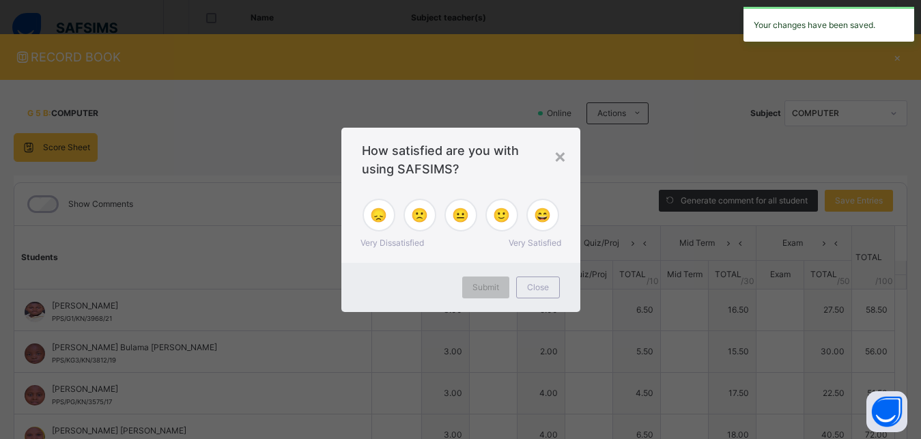 The width and height of the screenshot is (921, 439). Describe the element at coordinates (392, 243) in the screenshot. I see `span: Very Dissatisfied` at that location.